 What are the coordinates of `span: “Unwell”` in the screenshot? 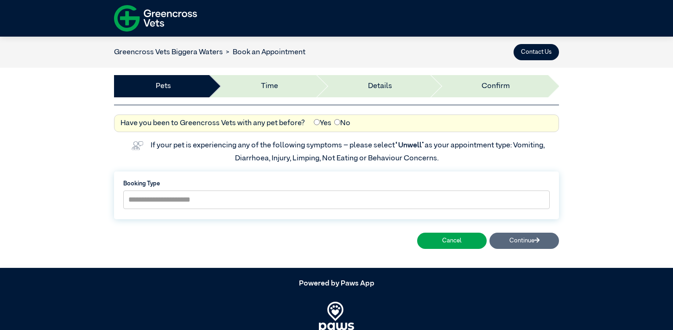 It's located at (410, 145).